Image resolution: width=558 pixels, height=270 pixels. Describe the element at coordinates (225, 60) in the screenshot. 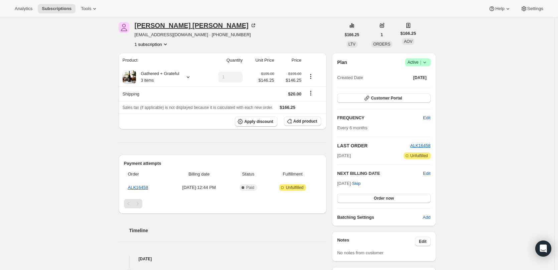

I see `th: Quantity` at that location.